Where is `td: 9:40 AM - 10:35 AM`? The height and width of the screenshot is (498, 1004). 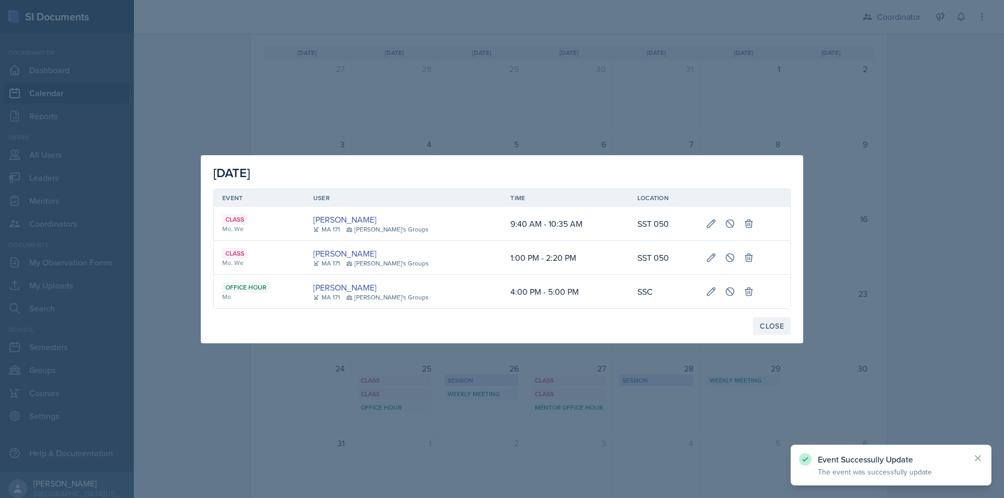
td: 9:40 AM - 10:35 AM is located at coordinates (565, 224).